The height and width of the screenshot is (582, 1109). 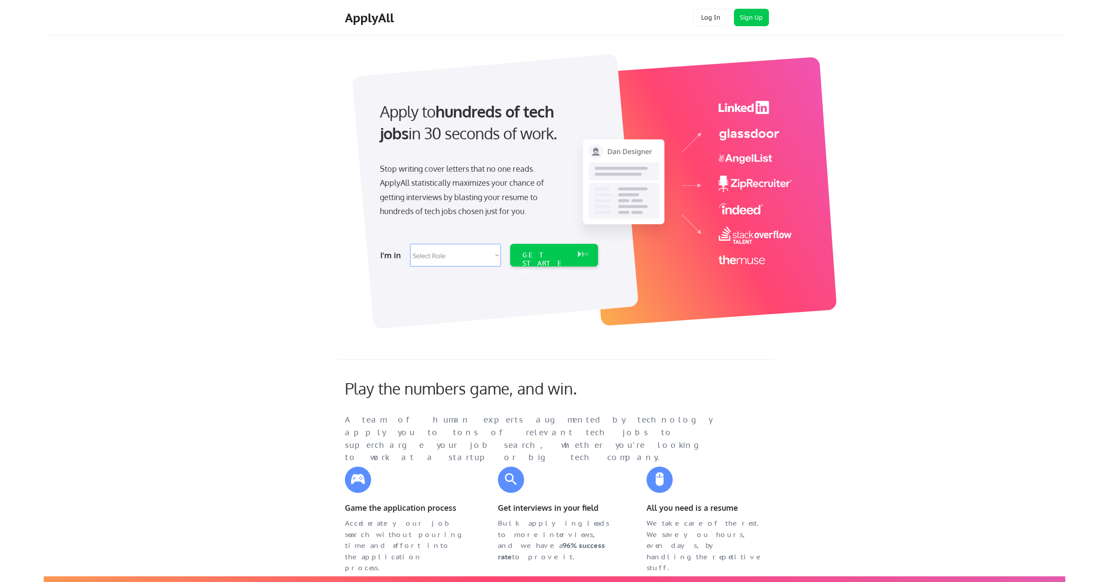 What do you see at coordinates (751, 17) in the screenshot?
I see `button: Sign Up` at bounding box center [751, 17].